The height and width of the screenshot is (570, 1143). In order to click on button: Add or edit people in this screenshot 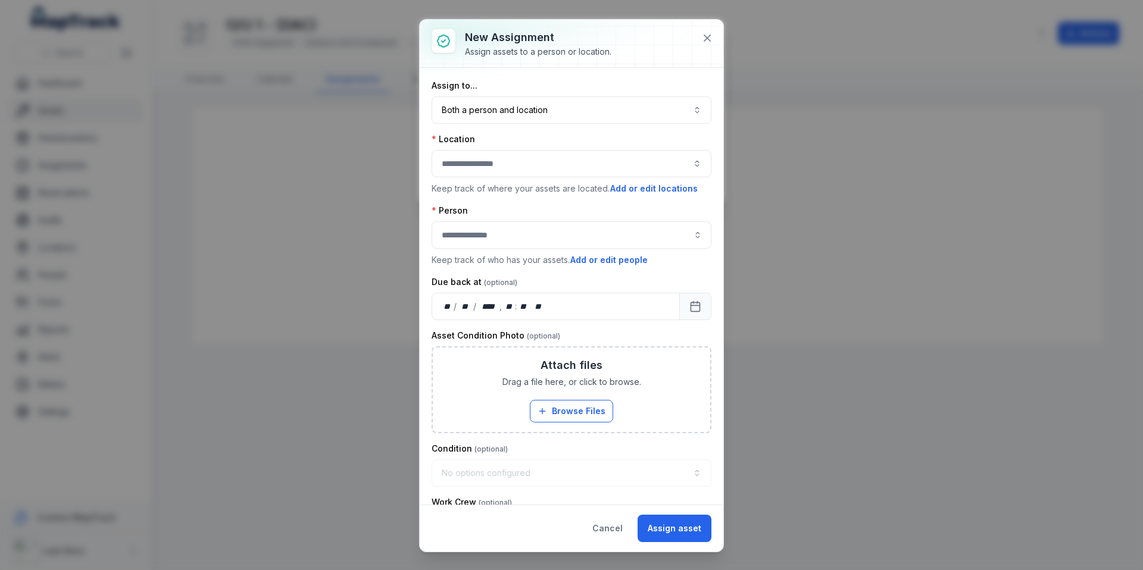, I will do `click(609, 260)`.